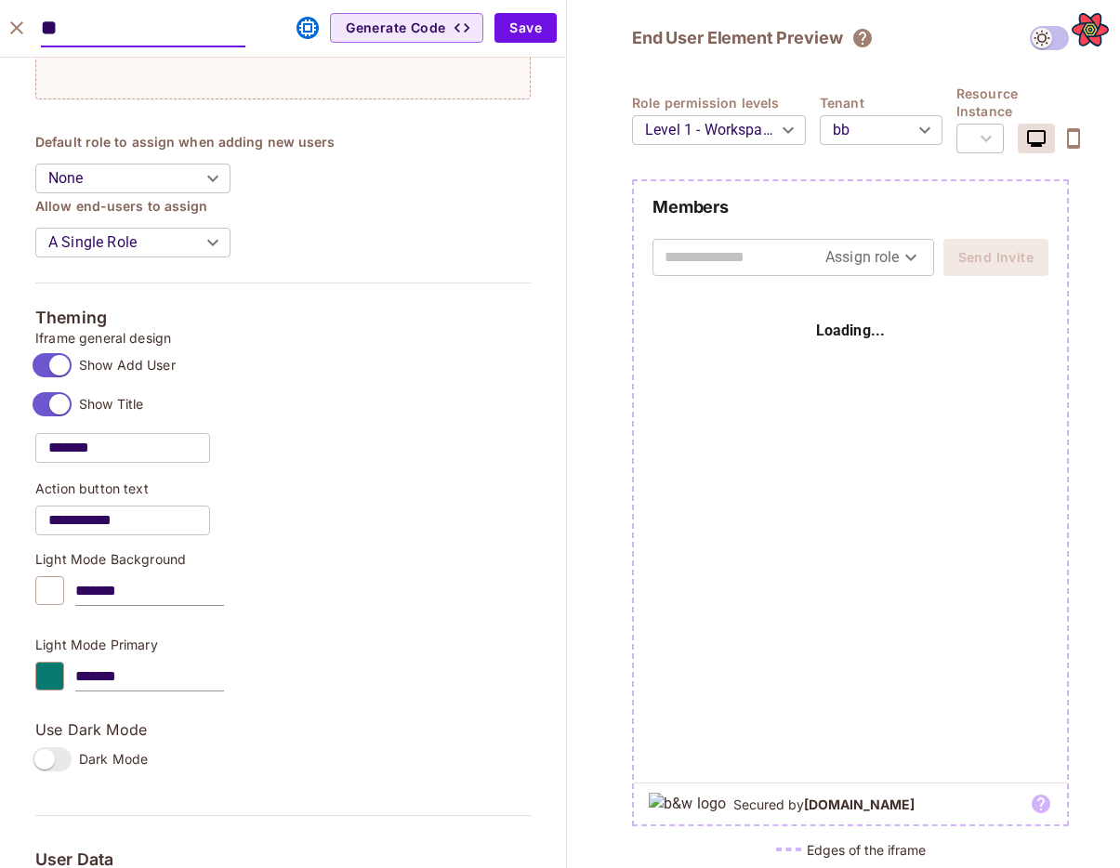 The image size is (1120, 868). What do you see at coordinates (863, 38) in the screenshot?
I see `svg: The element will only show tenant specific content. No user information will be visible across te...` at bounding box center [863, 38].